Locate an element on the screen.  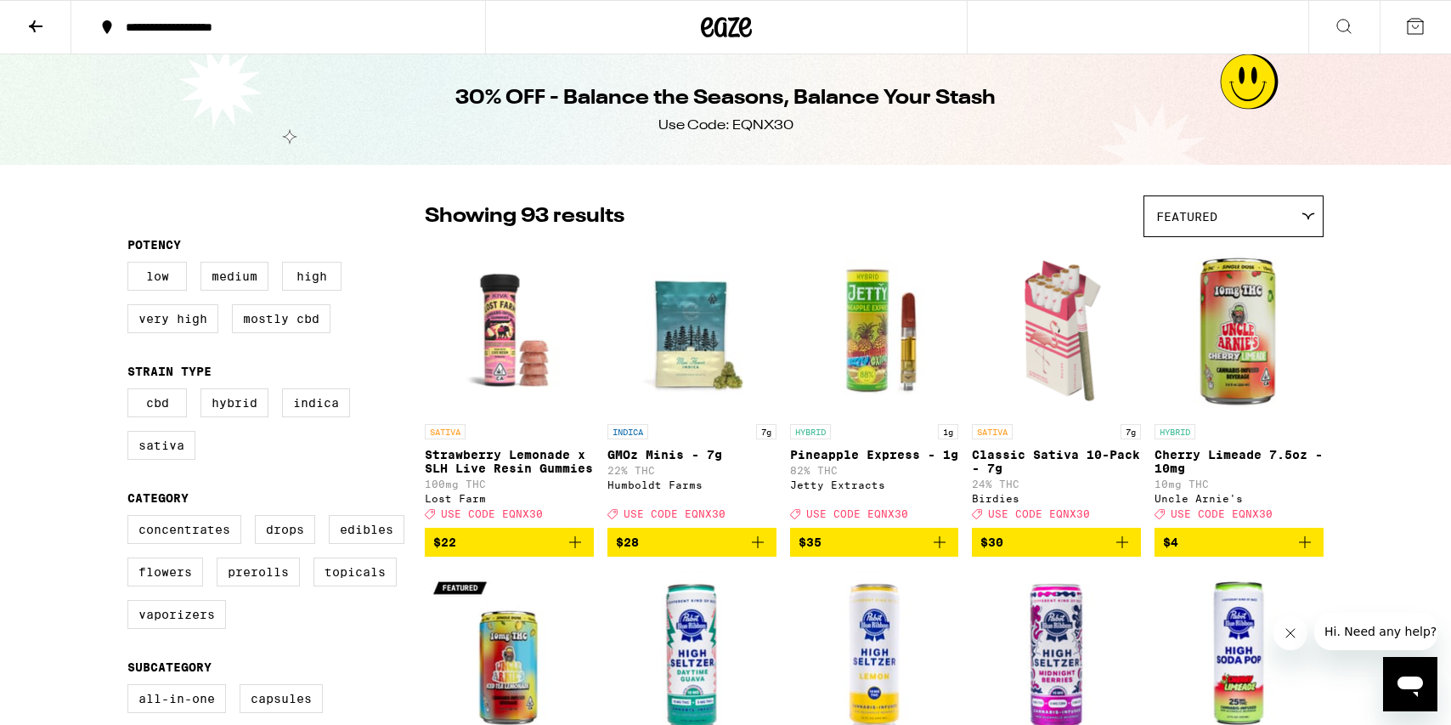
p: Classic Sativa 10-Pack - 7g is located at coordinates (1056, 461).